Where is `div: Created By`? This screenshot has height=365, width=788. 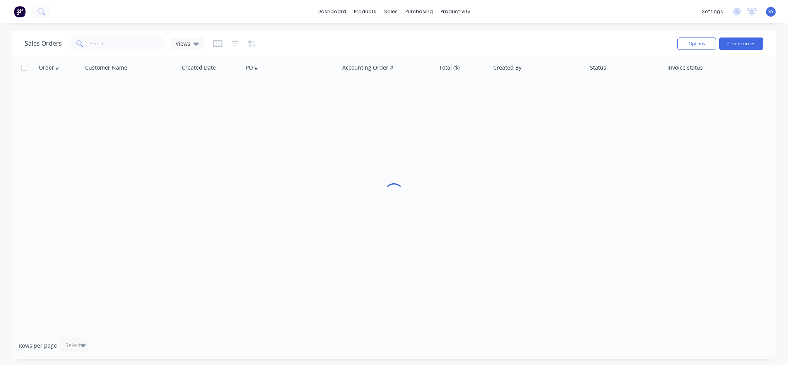 div: Created By is located at coordinates (507, 68).